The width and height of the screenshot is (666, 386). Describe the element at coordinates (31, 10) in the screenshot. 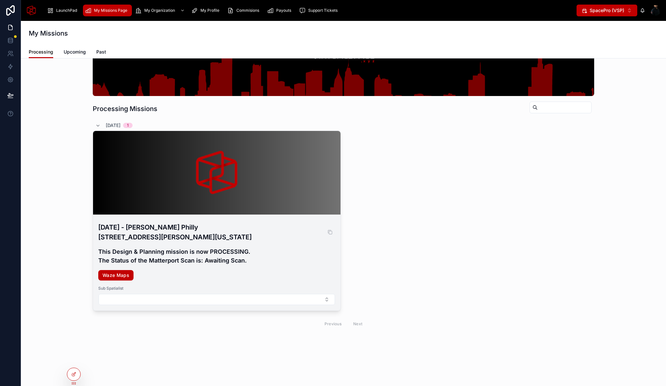

I see `img: App logo` at that location.